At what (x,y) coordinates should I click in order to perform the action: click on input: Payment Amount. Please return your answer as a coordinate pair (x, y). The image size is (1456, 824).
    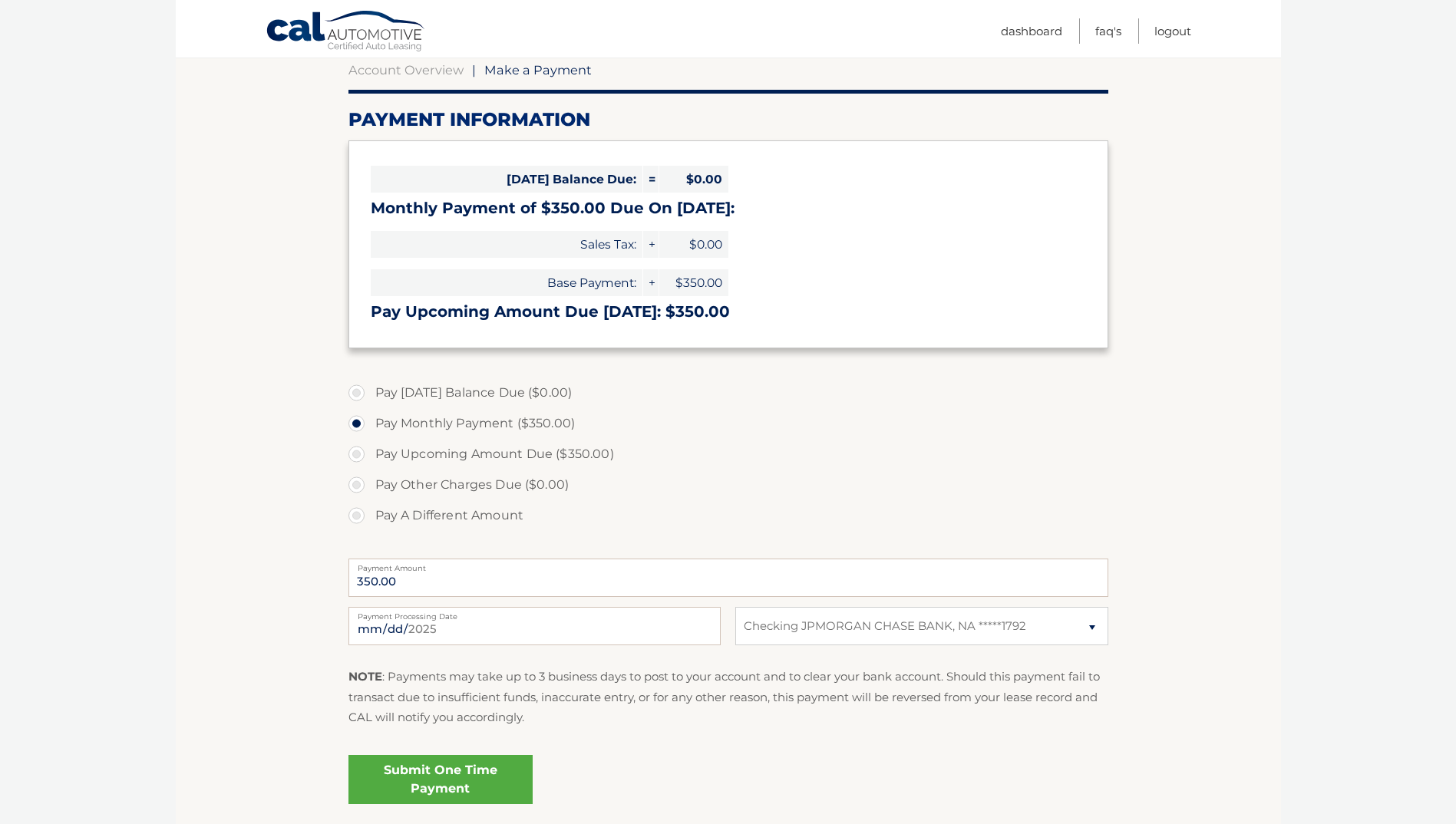
    Looking at the image, I should click on (728, 578).